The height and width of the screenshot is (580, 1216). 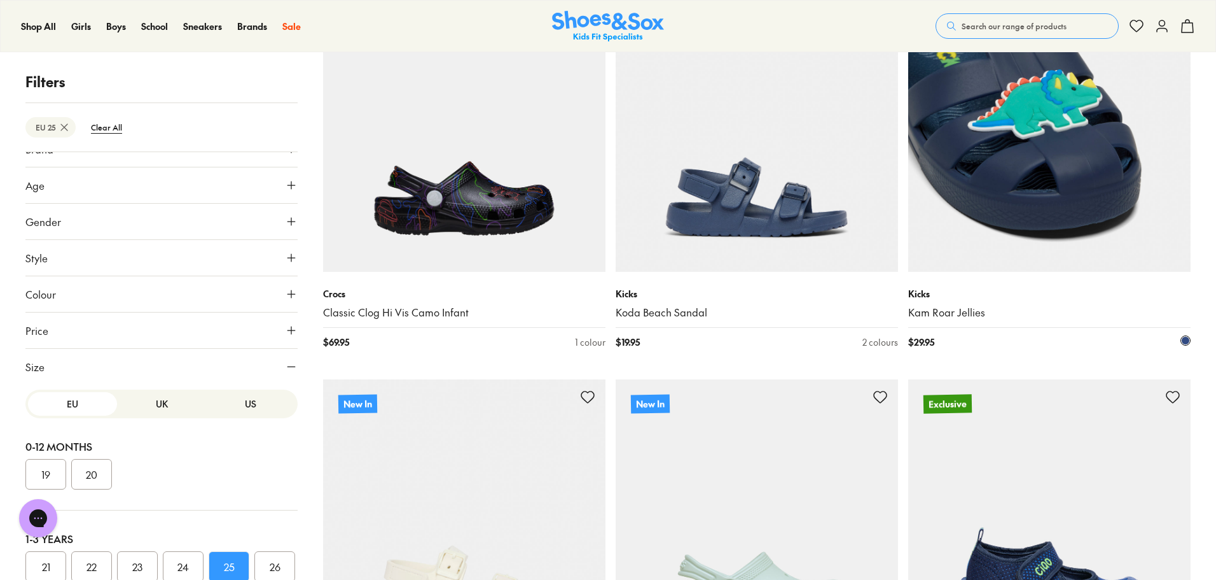 What do you see at coordinates (37, 330) in the screenshot?
I see `span: Price` at bounding box center [37, 330].